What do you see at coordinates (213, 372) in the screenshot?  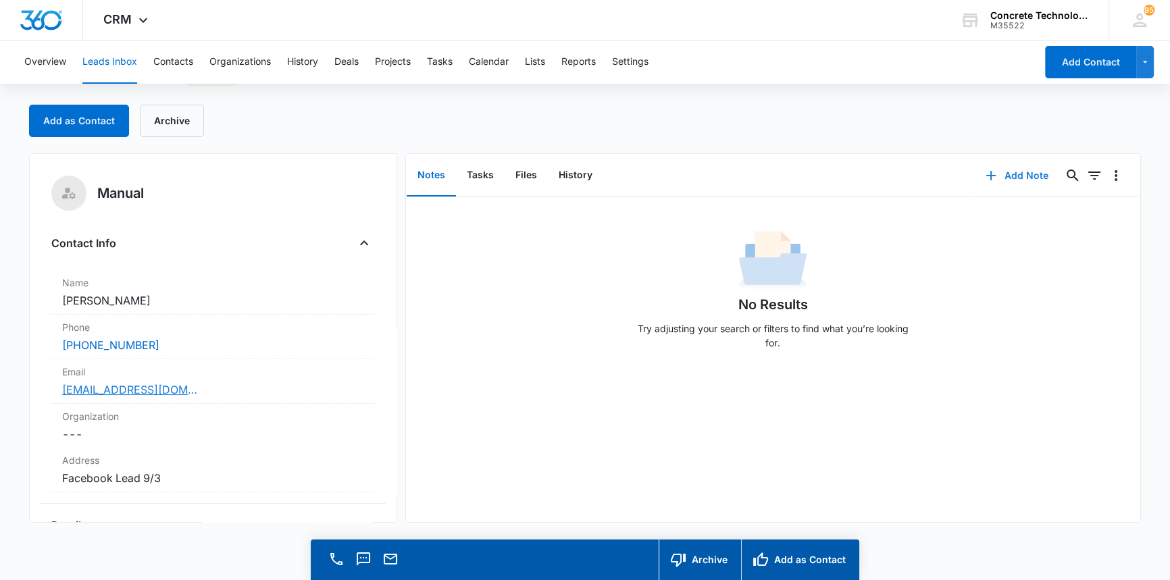 I see `label: Email` at bounding box center [213, 372].